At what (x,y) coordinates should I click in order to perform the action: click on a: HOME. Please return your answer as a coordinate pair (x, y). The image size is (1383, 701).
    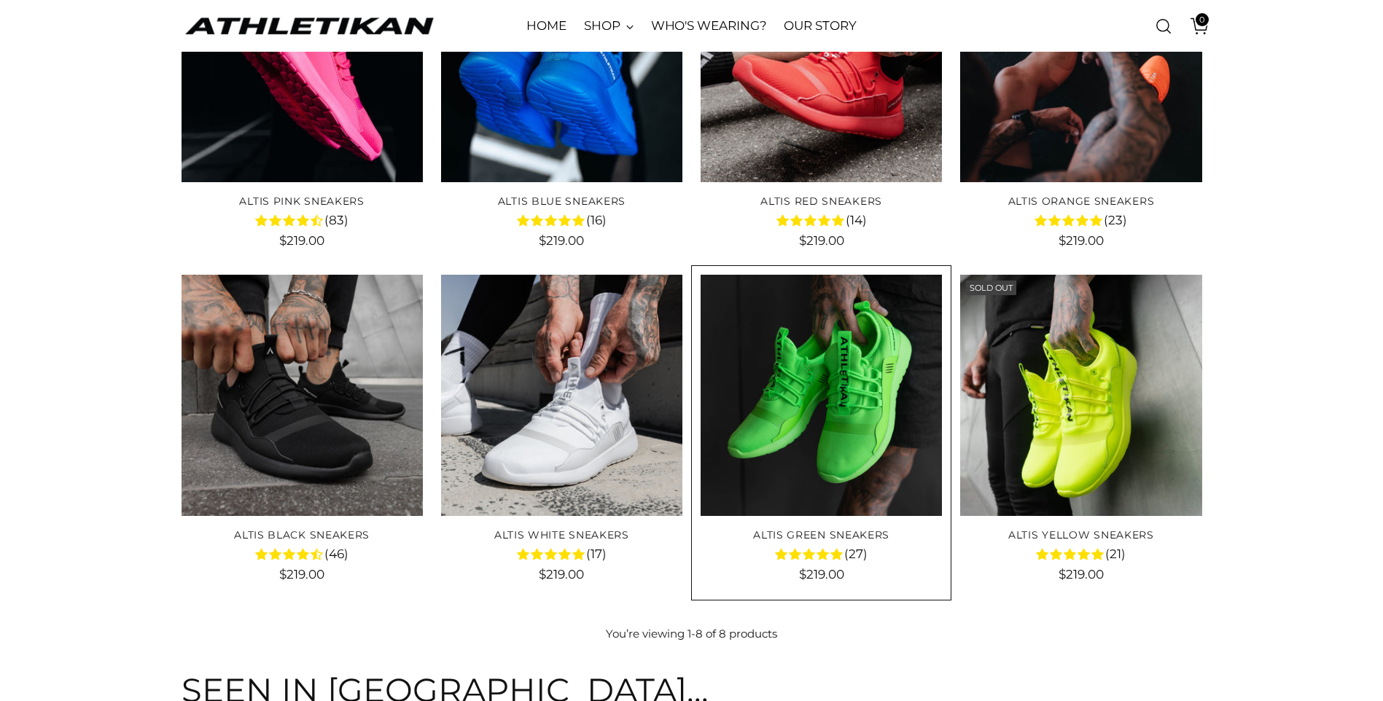
    Looking at the image, I should click on (546, 26).